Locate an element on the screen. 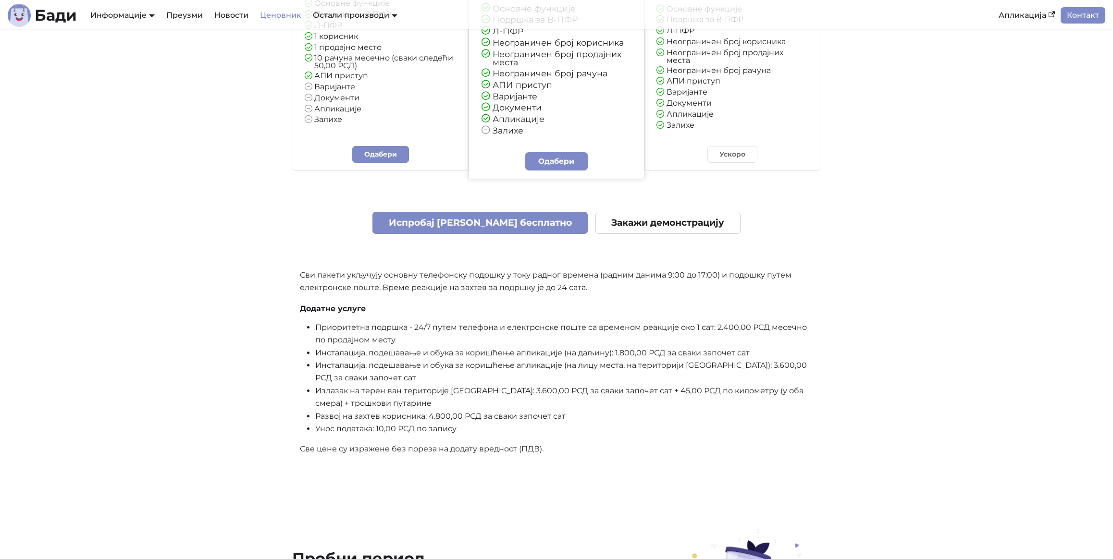 This screenshot has width=1113, height=559. p: Све цене су изражене без пореза на додату вредност (ПДВ). is located at coordinates (556, 449).